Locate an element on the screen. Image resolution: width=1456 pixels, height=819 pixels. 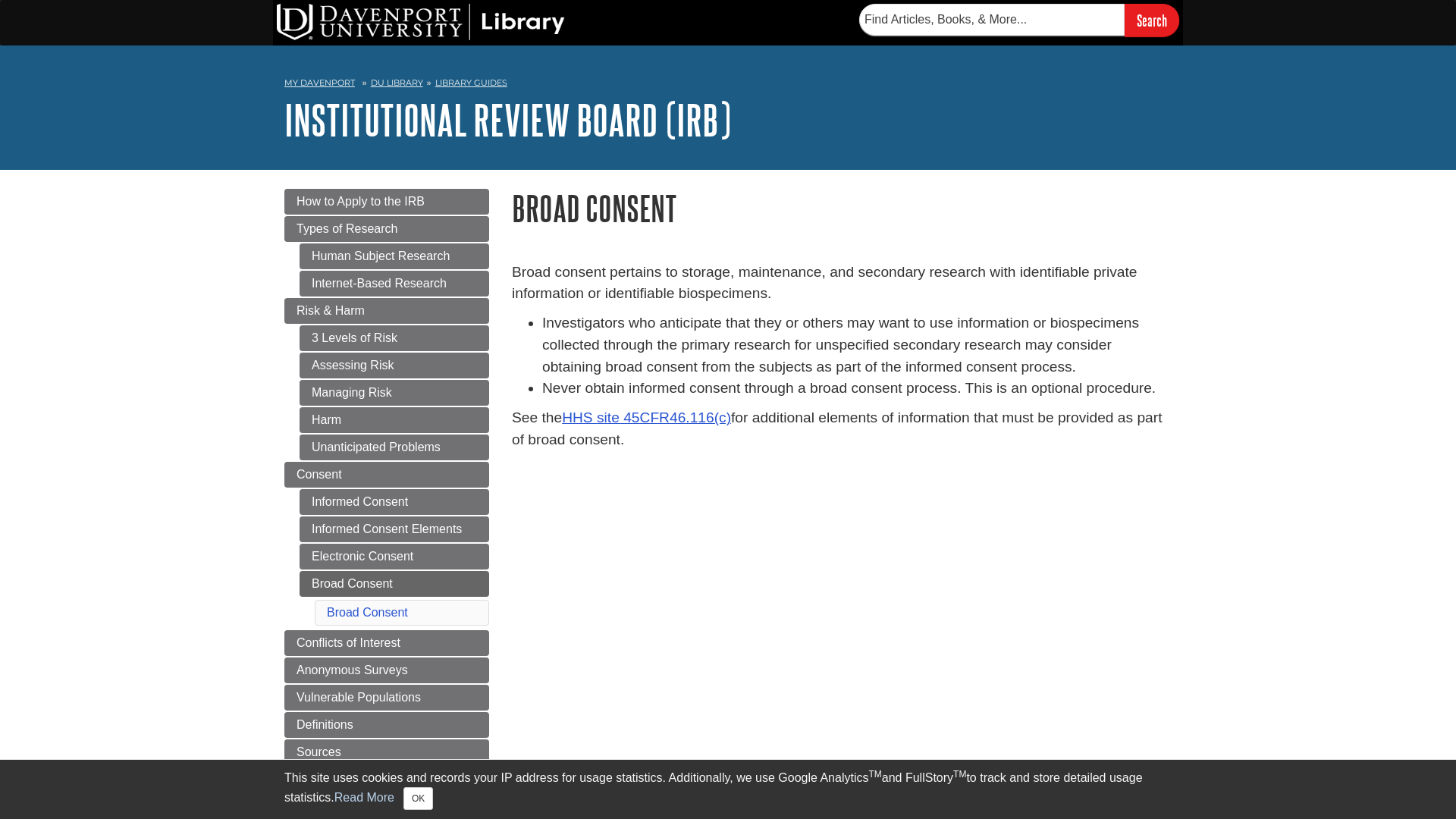
a: Read More is located at coordinates (364, 798).